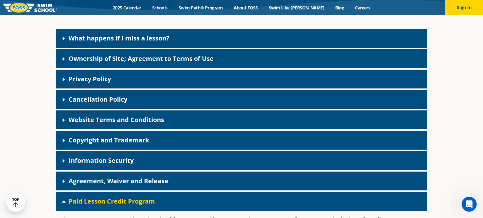 This screenshot has width=483, height=218. What do you see at coordinates (109, 140) in the screenshot?
I see `a: Copyright and Trademark` at bounding box center [109, 140].